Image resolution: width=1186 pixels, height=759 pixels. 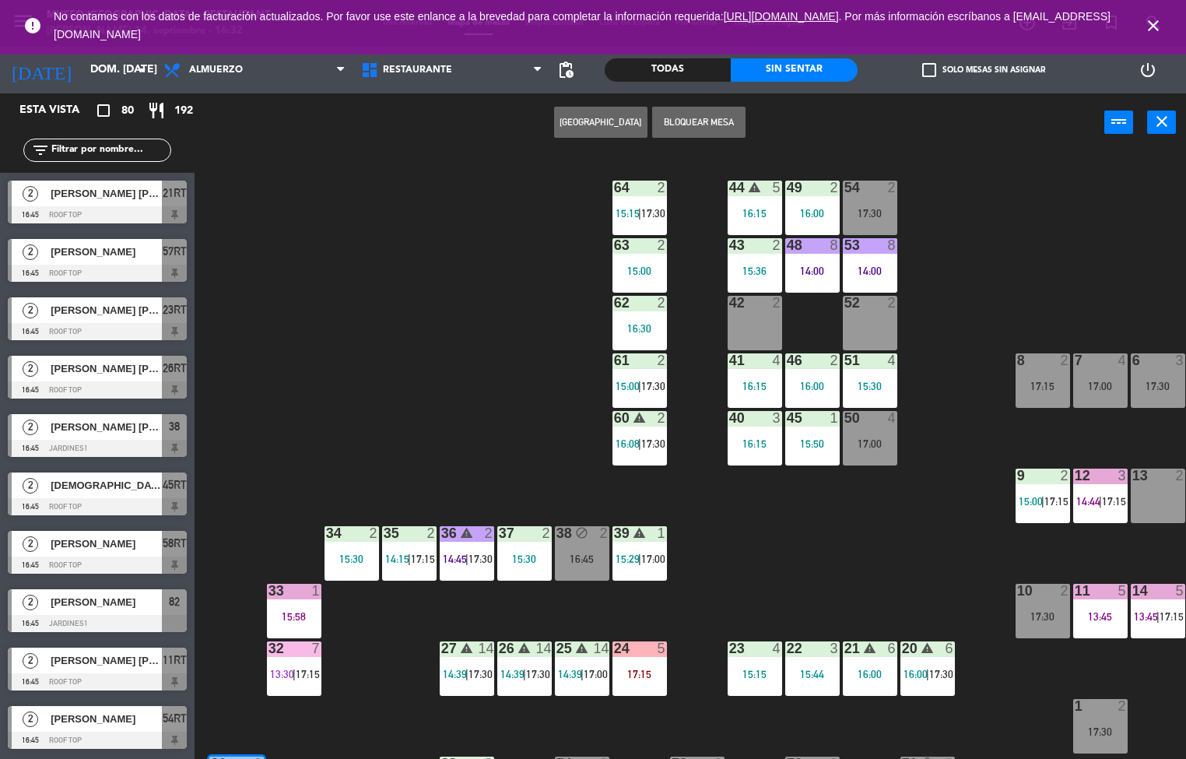 What do you see at coordinates (441, 533) in the screenshot?
I see `div: 36` at bounding box center [441, 533].